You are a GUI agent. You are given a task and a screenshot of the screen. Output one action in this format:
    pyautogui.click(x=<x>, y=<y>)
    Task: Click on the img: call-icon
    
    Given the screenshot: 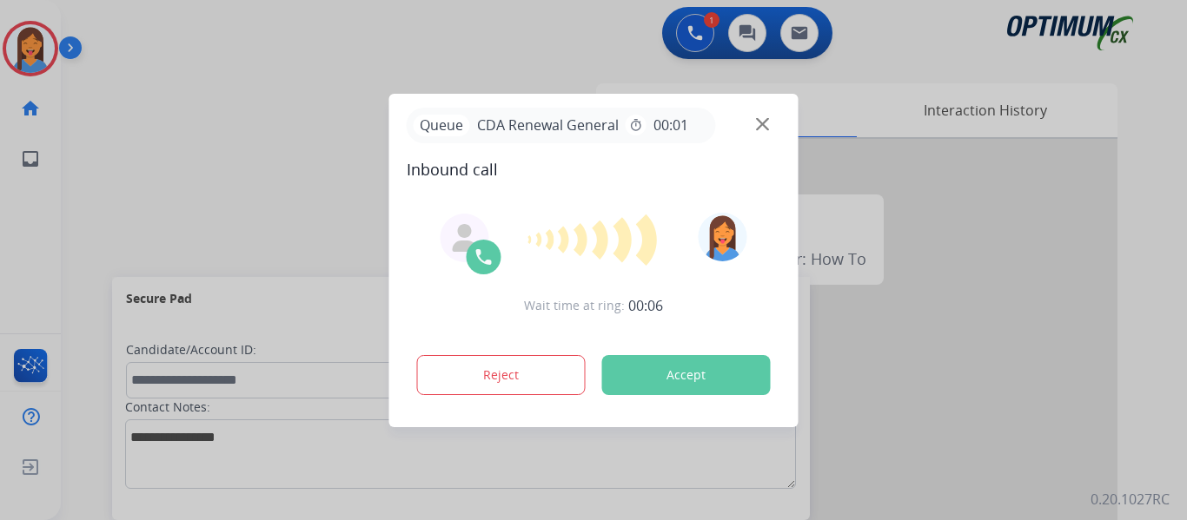 What is the action you would take?
    pyautogui.click(x=484, y=257)
    